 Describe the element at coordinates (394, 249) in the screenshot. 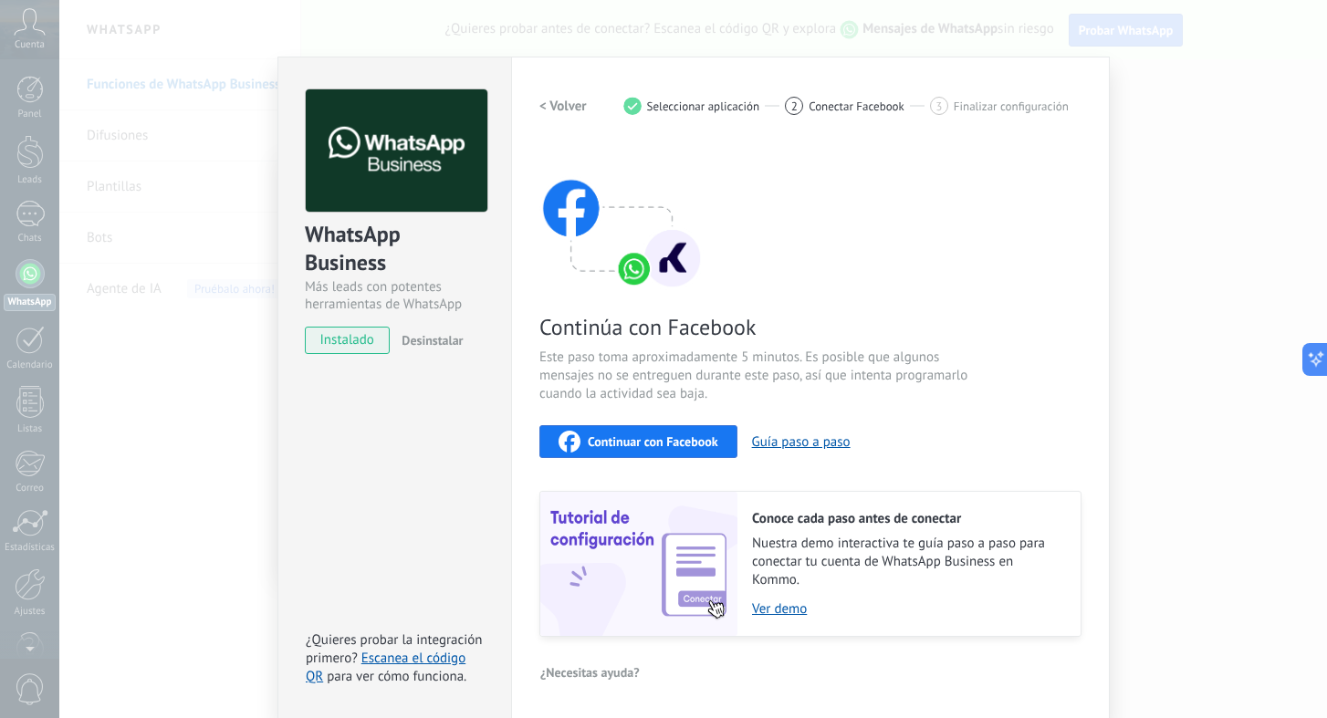

I see `div: WhatsApp Business` at that location.